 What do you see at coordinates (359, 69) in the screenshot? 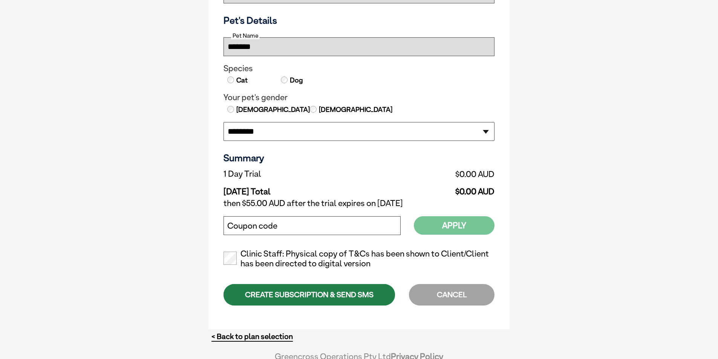
I see `legend: Species` at bounding box center [359, 69].